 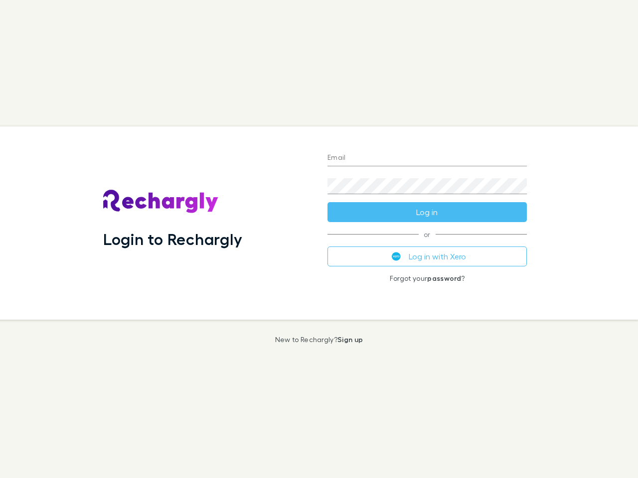 I want to click on h1: Login to Rechargly, so click(x=172, y=239).